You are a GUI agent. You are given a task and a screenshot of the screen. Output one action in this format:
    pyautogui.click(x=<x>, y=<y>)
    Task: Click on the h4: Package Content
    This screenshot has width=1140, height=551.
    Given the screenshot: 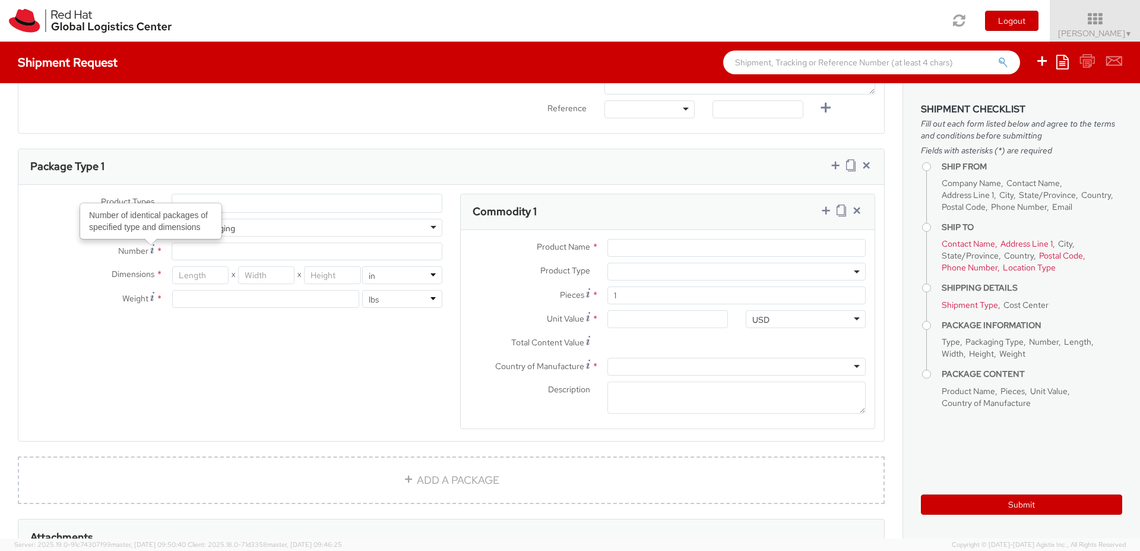 What is the action you would take?
    pyautogui.click(x=1032, y=374)
    